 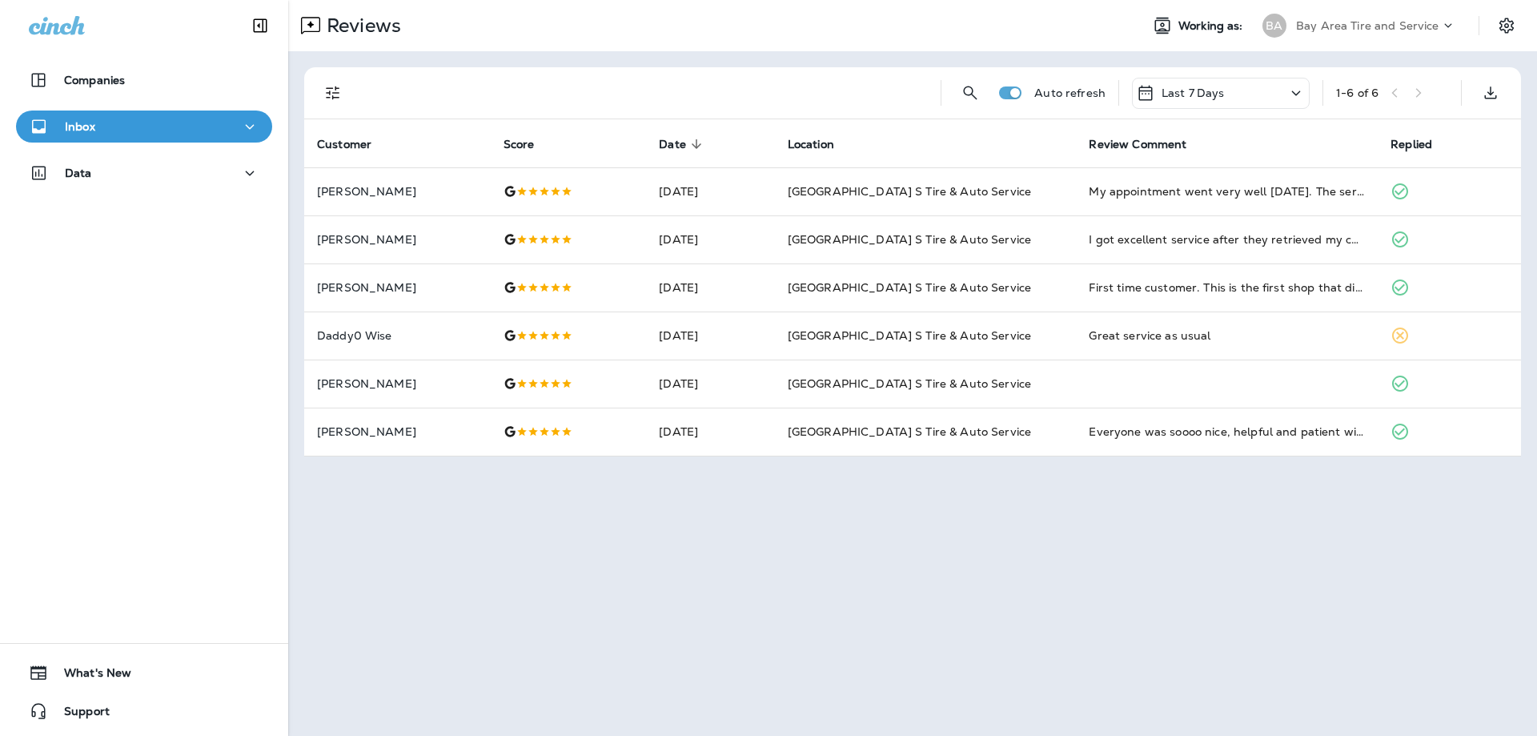 What do you see at coordinates (1227, 432) in the screenshot?
I see `div: Everyone was soooo nice, helpful and patient with me haha.. def going back and would def recommen...` at bounding box center [1227, 432].